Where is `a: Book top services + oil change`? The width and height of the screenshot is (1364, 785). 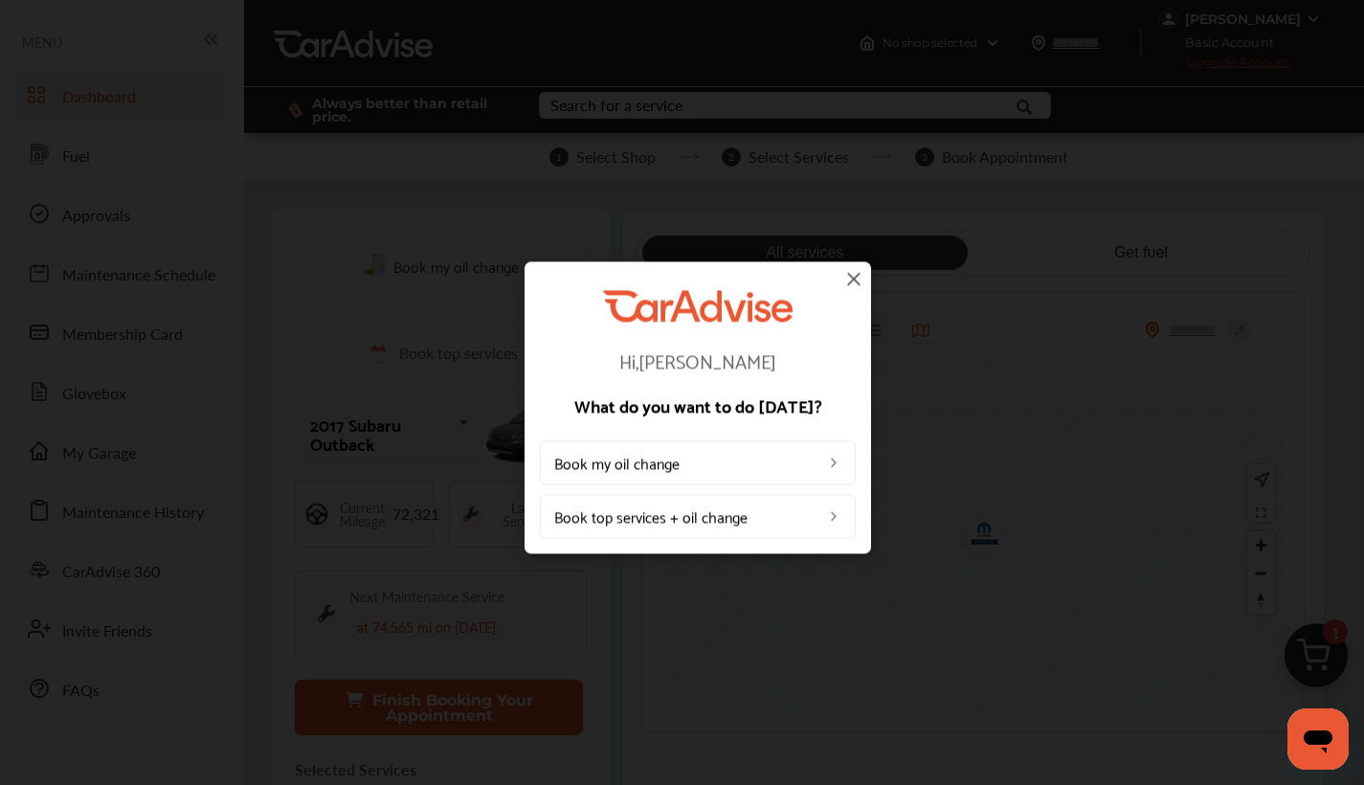 a: Book top services + oil change is located at coordinates (698, 517).